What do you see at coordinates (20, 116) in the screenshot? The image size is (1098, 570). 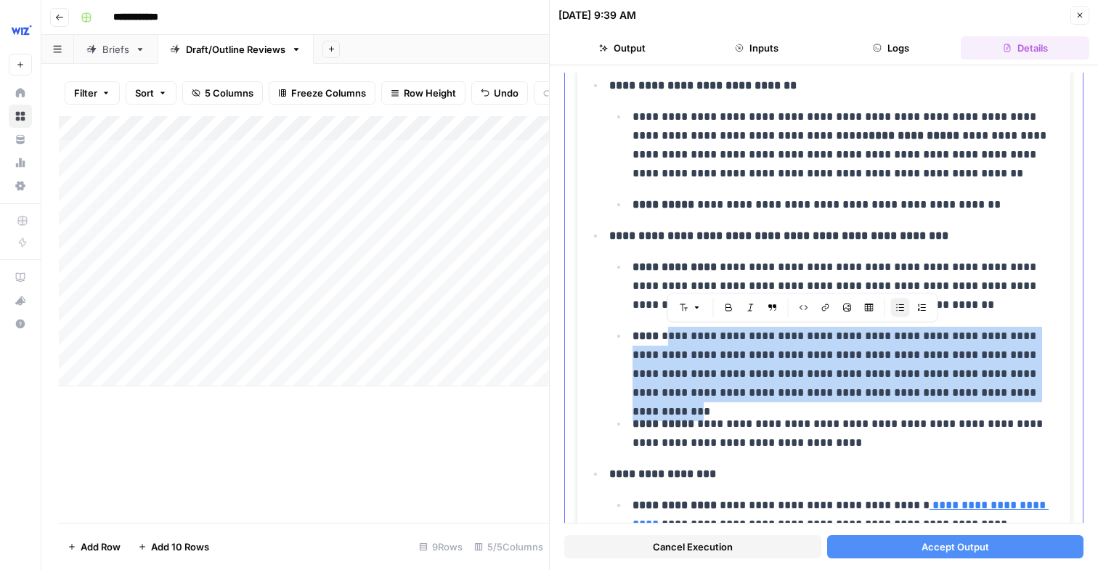 I see `a: Browse` at bounding box center [20, 116].